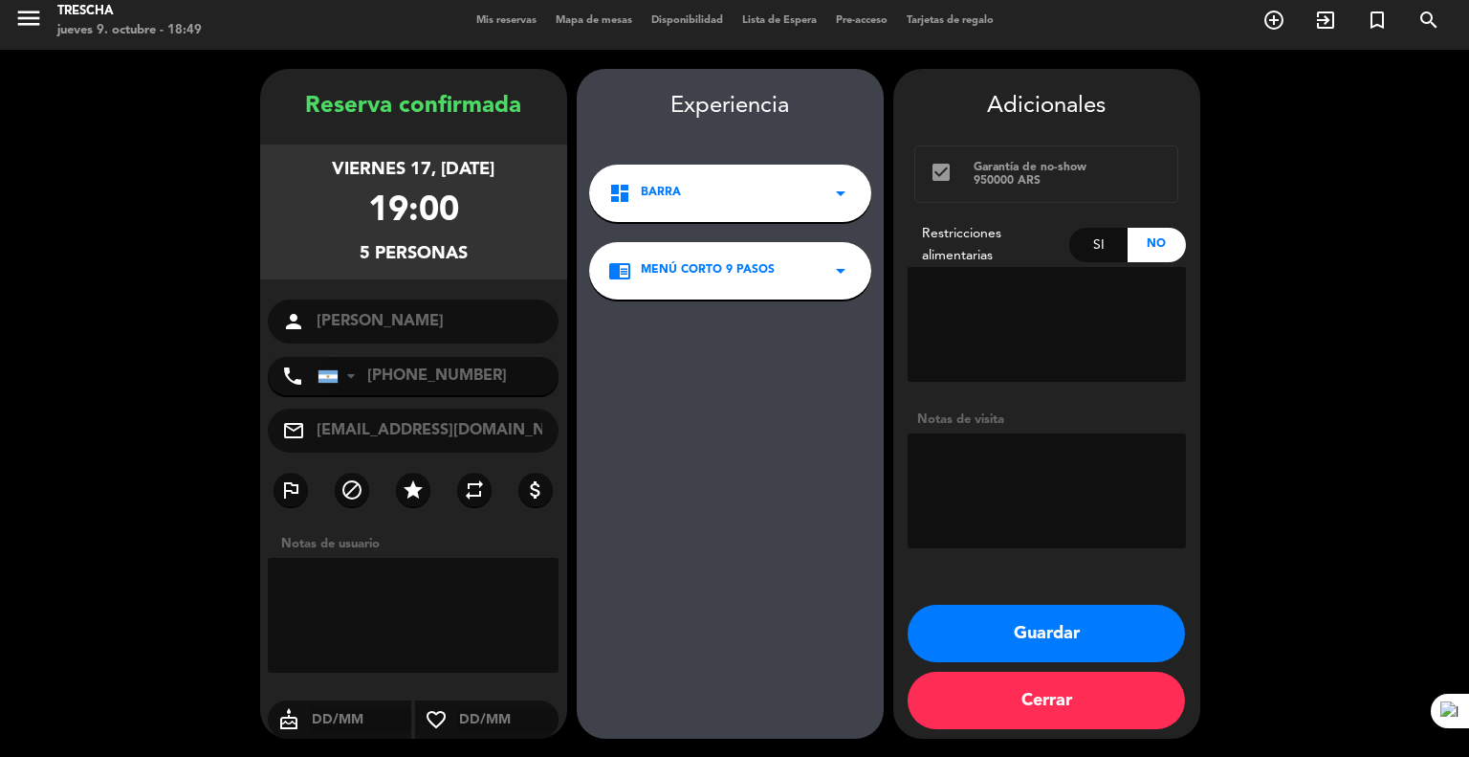  I want to click on div: 950000 ARS, so click(1068, 181).